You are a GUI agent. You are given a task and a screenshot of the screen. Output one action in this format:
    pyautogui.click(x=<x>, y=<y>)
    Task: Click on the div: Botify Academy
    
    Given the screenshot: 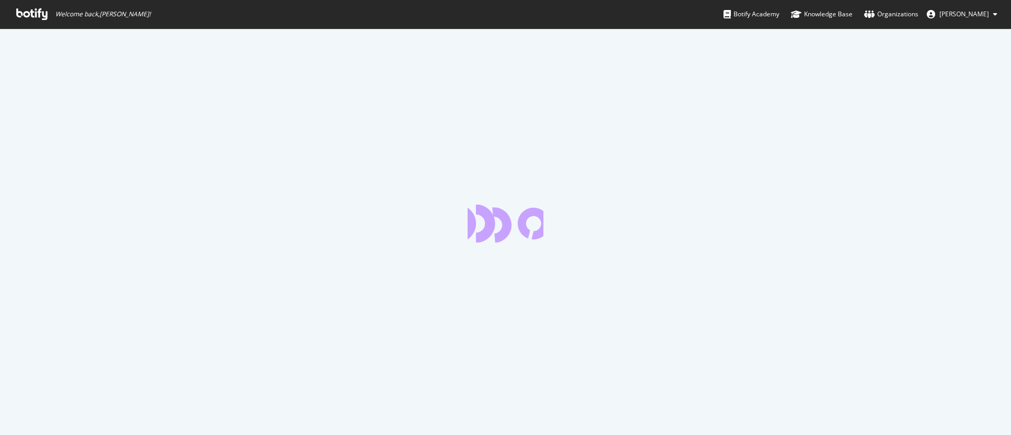 What is the action you would take?
    pyautogui.click(x=751, y=14)
    